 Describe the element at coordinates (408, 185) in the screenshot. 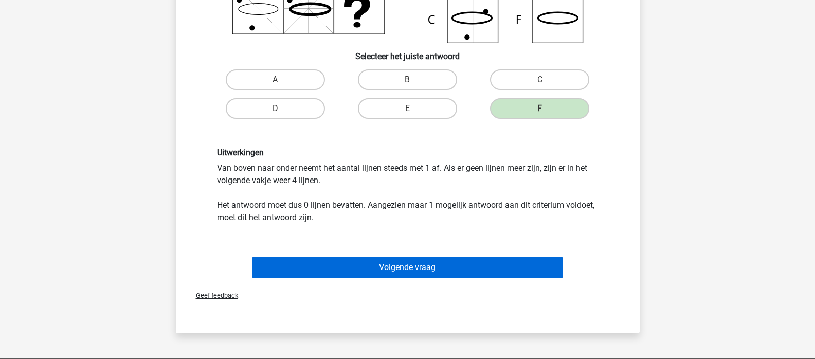

I see `div: Van boven naar onder neemt het aantal lijnen steeds met 1 af. Als er geen lijnen meer zijn, zijn ...` at that location.